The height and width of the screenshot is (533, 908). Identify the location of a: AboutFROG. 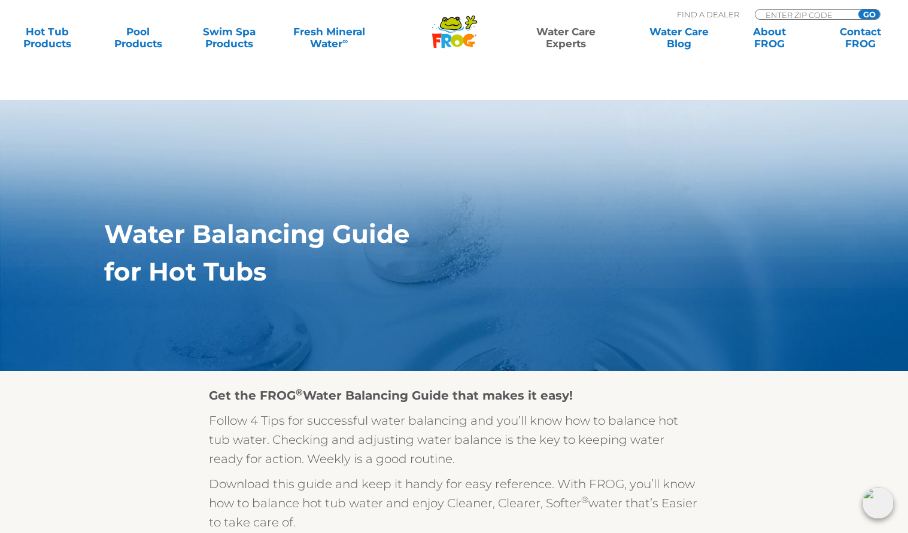
(770, 38).